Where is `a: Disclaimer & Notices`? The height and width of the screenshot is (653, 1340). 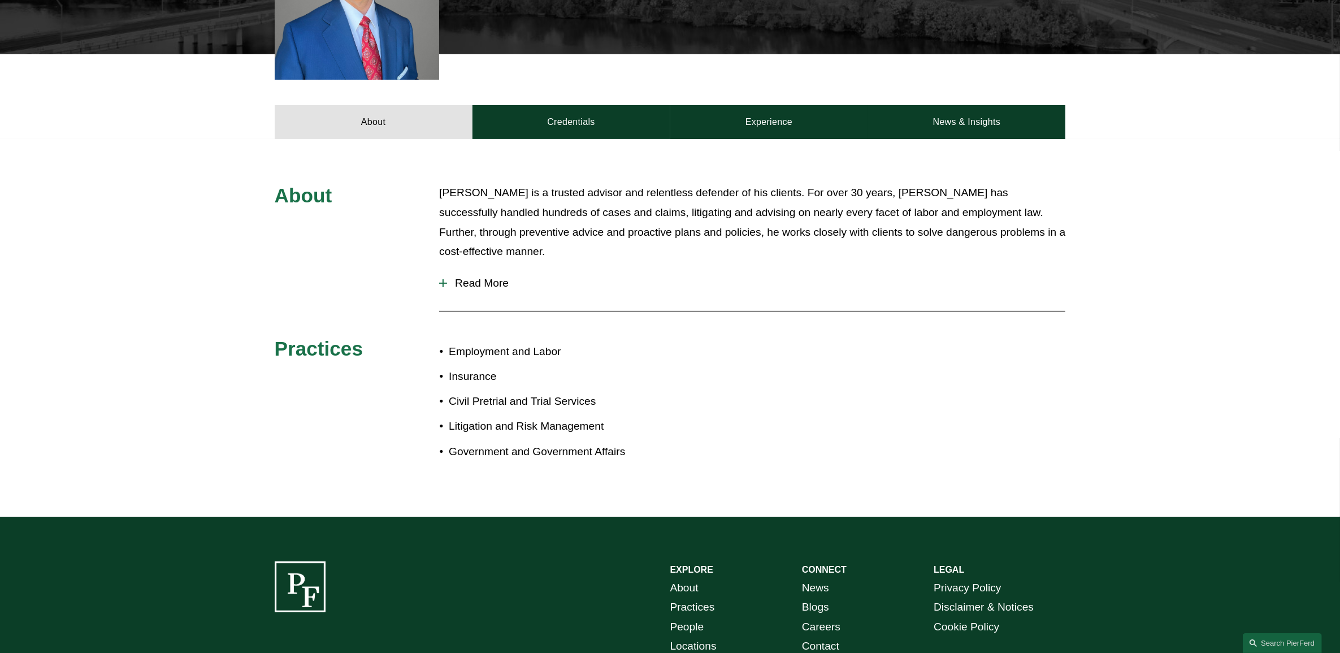 a: Disclaimer & Notices is located at coordinates (984, 607).